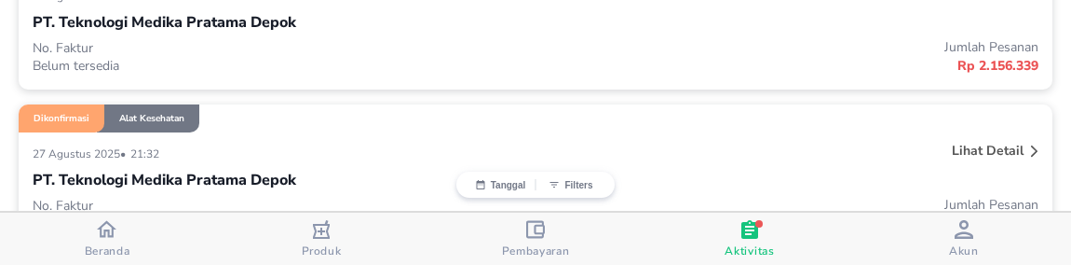 This screenshot has width=1071, height=265. Describe the element at coordinates (750, 239) in the screenshot. I see `button: Aktivitas` at that location.